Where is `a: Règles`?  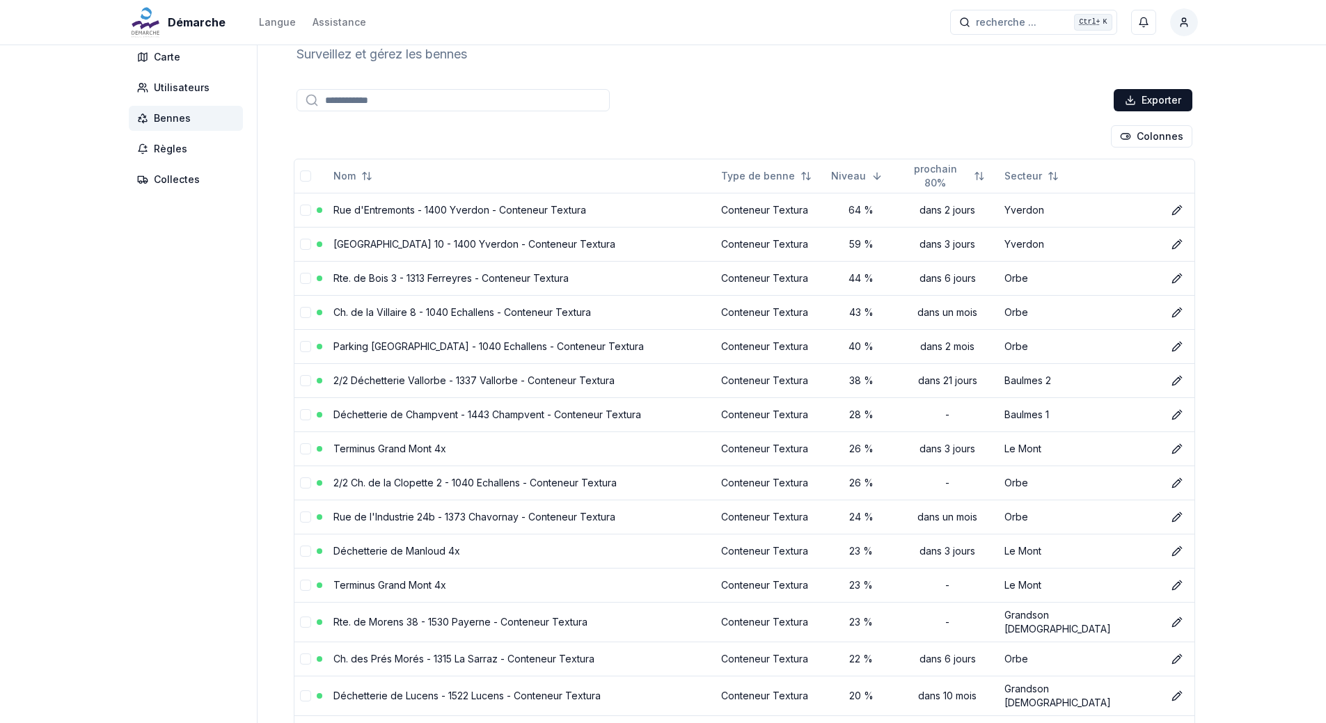 a: Règles is located at coordinates (189, 149).